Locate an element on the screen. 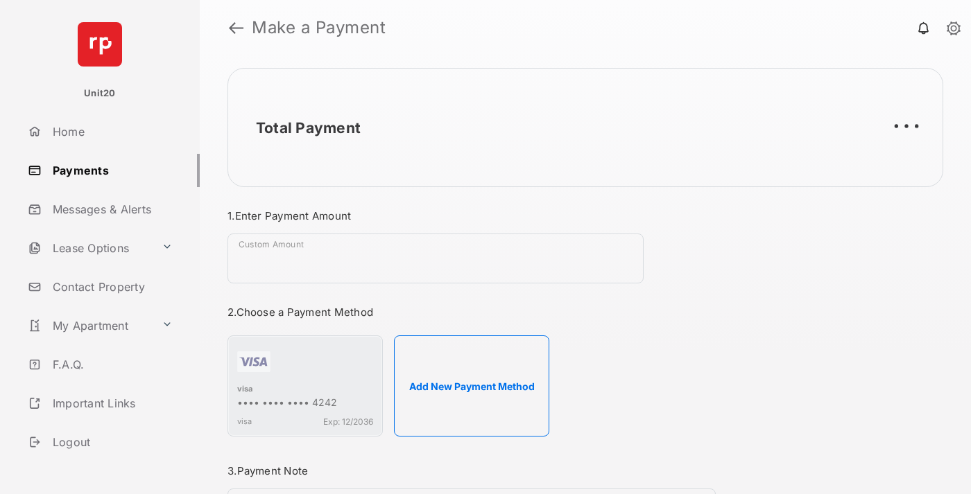 This screenshot has height=494, width=971. img: svg+xml;base64,PHN2ZyB4bWxucz0iaHR0cDovL3d3dy53My5vcmcvMjAwMC9zdmciIHdpZHRoPSI2NCIgaGVpZ2h0PSI2NC... is located at coordinates (100, 44).